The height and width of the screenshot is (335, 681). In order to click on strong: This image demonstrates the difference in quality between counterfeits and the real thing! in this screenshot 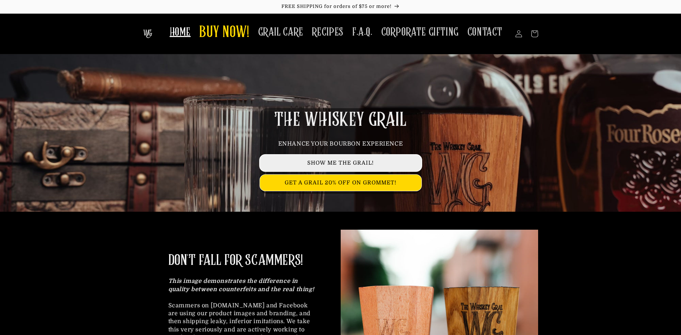, I will do `click(241, 285)`.